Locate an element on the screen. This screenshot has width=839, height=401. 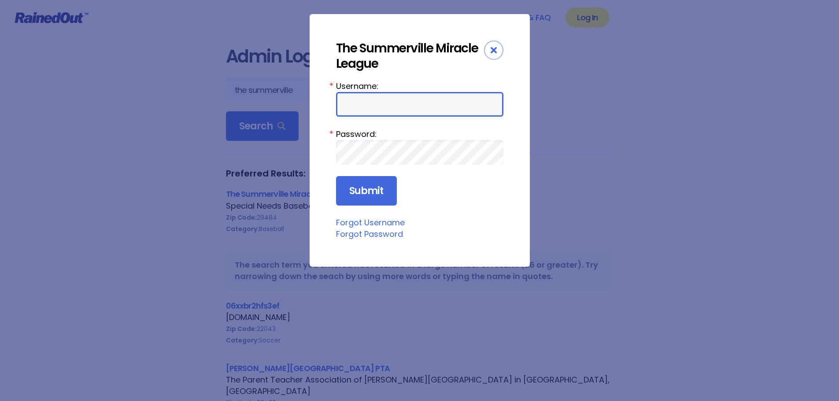
label: Username: is located at coordinates (420, 86).